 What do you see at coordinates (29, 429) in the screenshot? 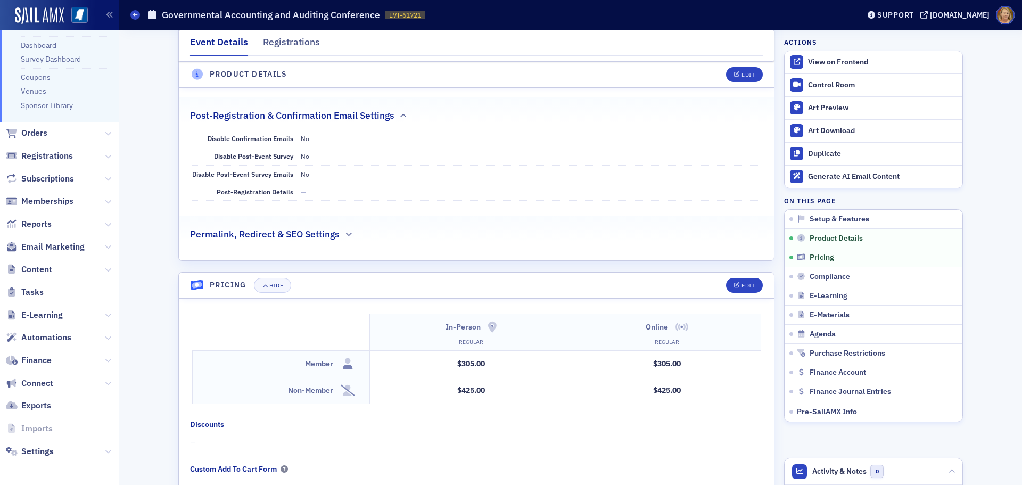
I see `a: Imports` at bounding box center [29, 429].